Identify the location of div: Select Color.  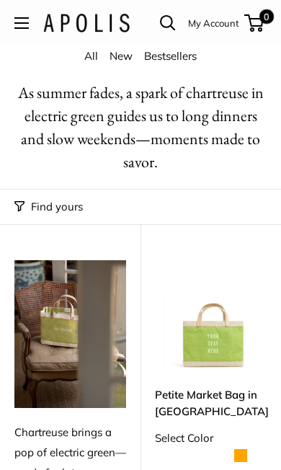
(211, 439).